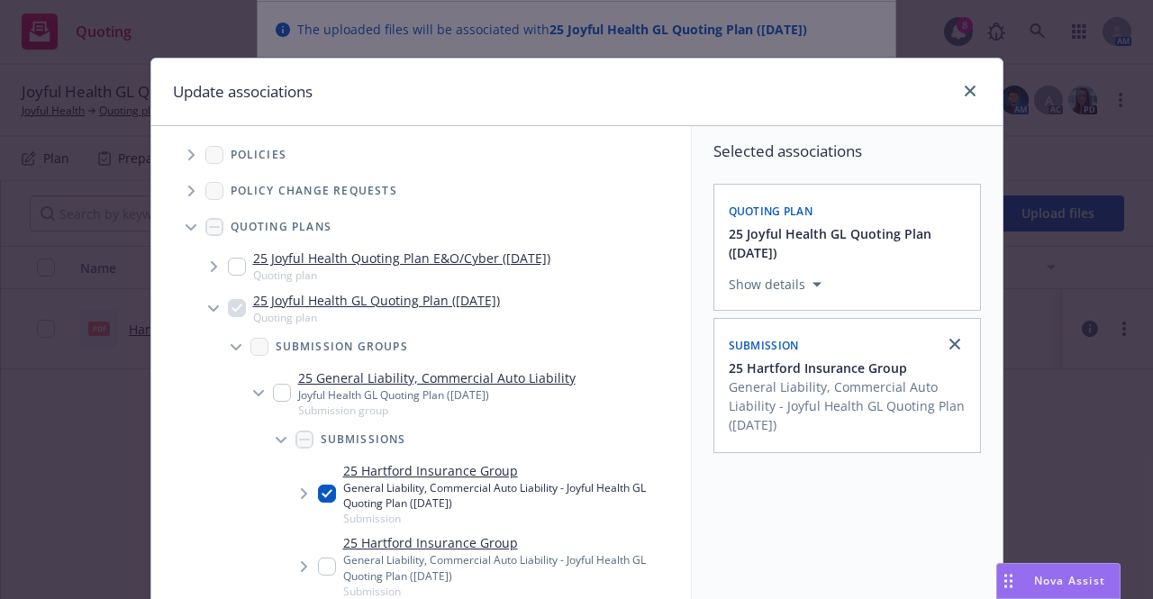 This screenshot has width=1153, height=599. I want to click on button: Nova Assist, so click(1059, 581).